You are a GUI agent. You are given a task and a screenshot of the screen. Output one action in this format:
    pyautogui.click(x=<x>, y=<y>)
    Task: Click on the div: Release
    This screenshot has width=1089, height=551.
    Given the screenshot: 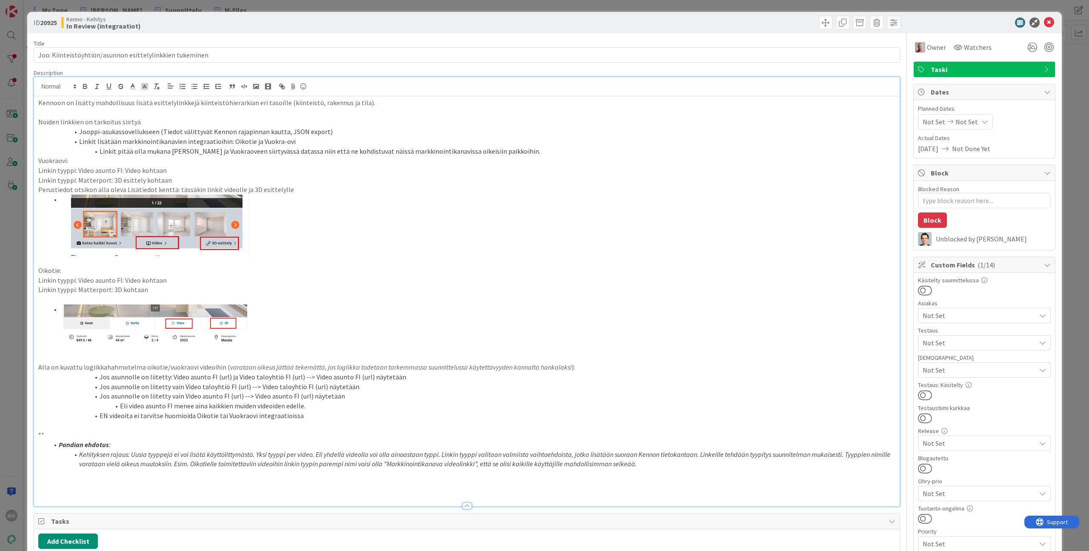 What is the action you would take?
    pyautogui.click(x=985, y=431)
    